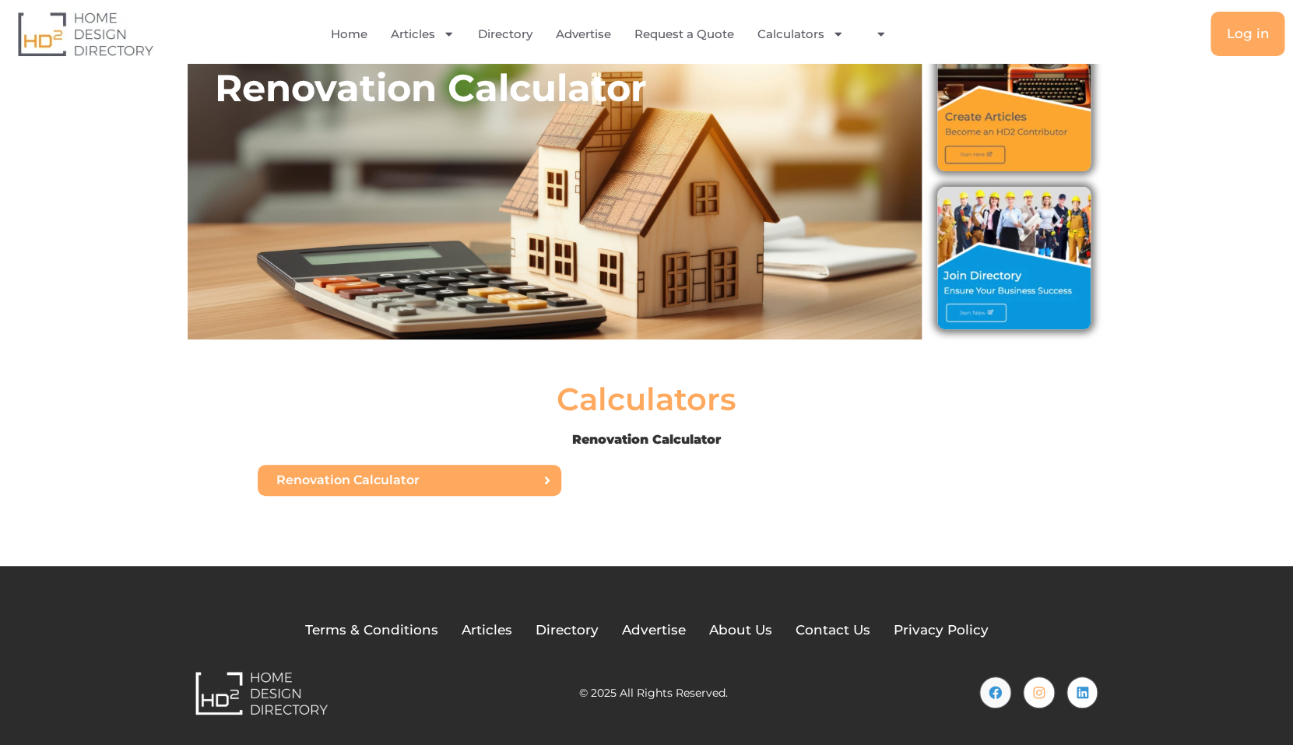 The width and height of the screenshot is (1293, 745). Describe the element at coordinates (371, 630) in the screenshot. I see `a: Terms & Conditions` at that location.